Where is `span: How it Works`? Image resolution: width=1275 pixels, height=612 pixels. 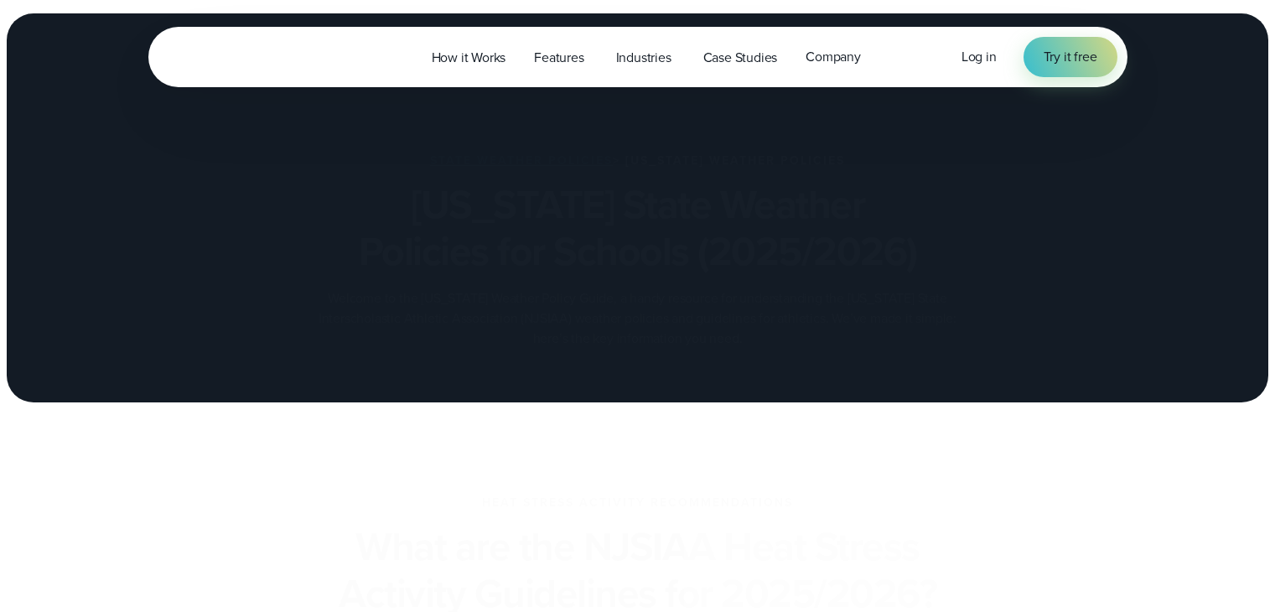
span: How it Works is located at coordinates (468, 58).